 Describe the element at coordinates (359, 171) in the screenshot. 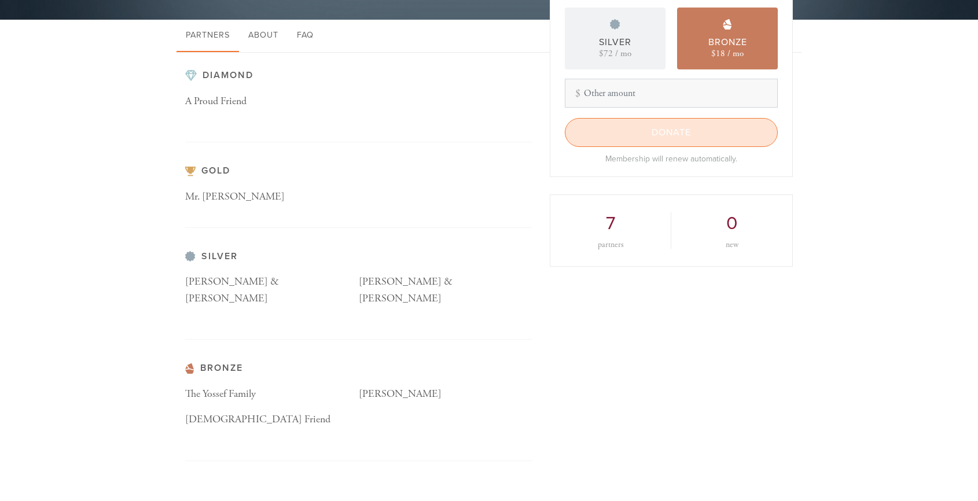

I see `h3: Gold` at that location.